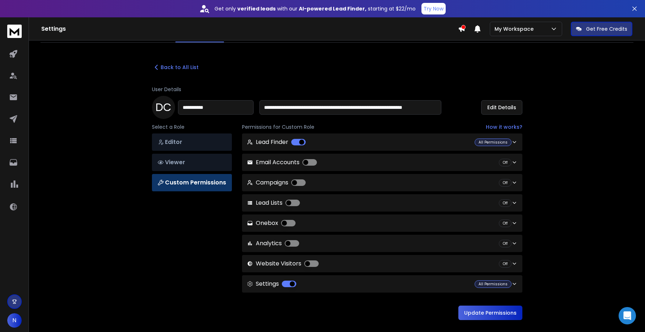 Image resolution: width=645 pixels, height=332 pixels. I want to click on p: Editor, so click(192, 142).